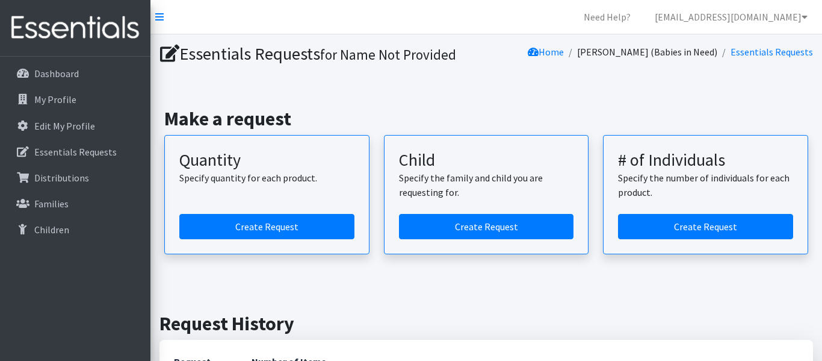 The image size is (822, 361). What do you see at coordinates (75, 204) in the screenshot?
I see `a: Families` at bounding box center [75, 204].